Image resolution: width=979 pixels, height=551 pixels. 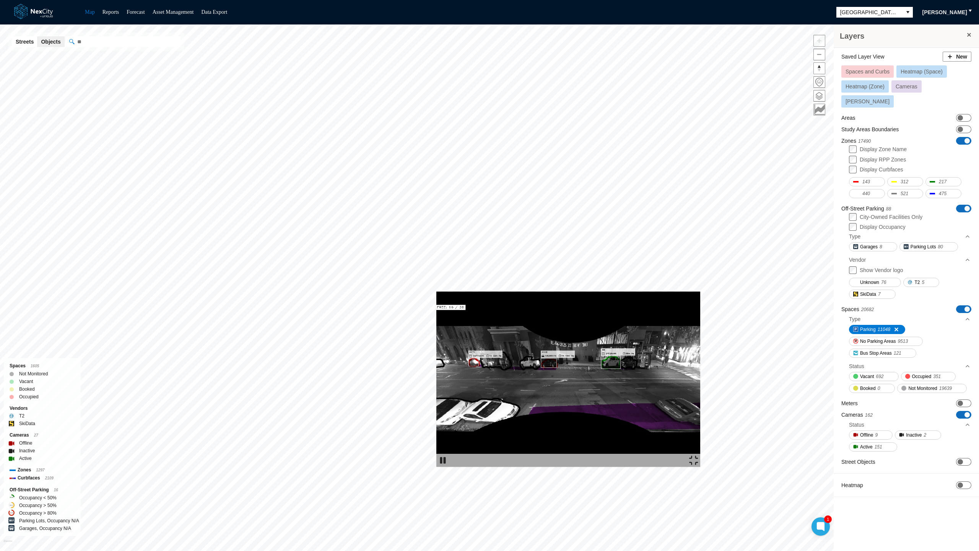 I want to click on button: 475, so click(x=944, y=194).